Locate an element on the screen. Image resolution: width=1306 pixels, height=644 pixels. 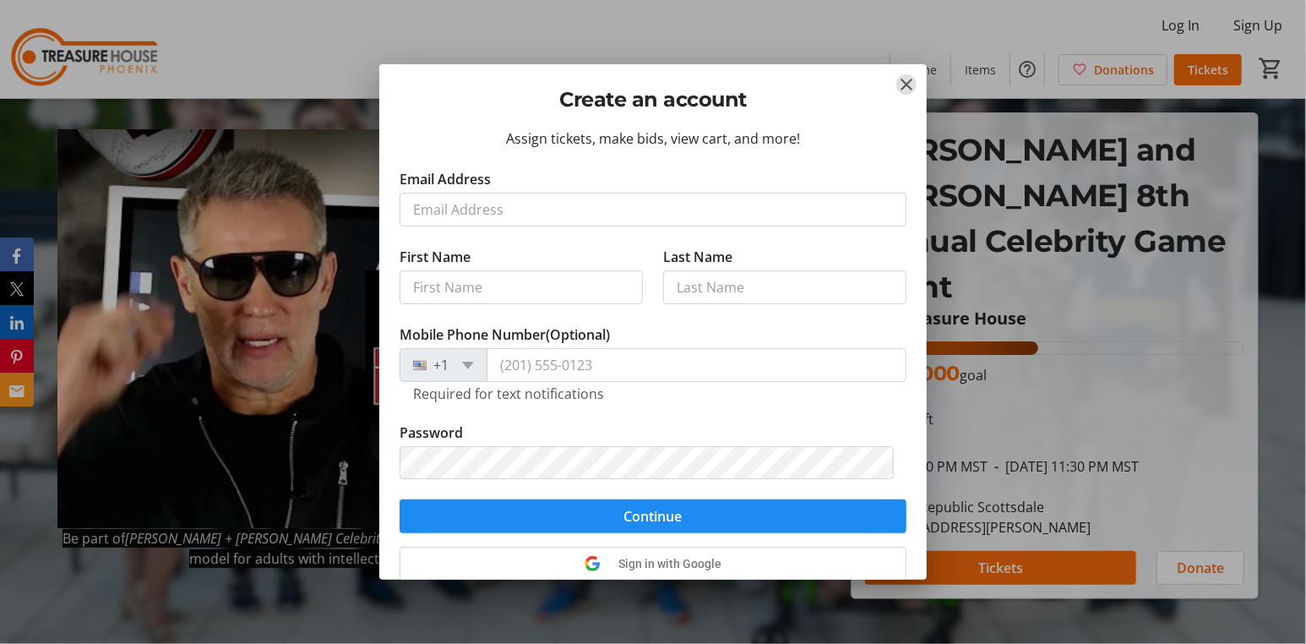
label: First Name is located at coordinates (435, 257).